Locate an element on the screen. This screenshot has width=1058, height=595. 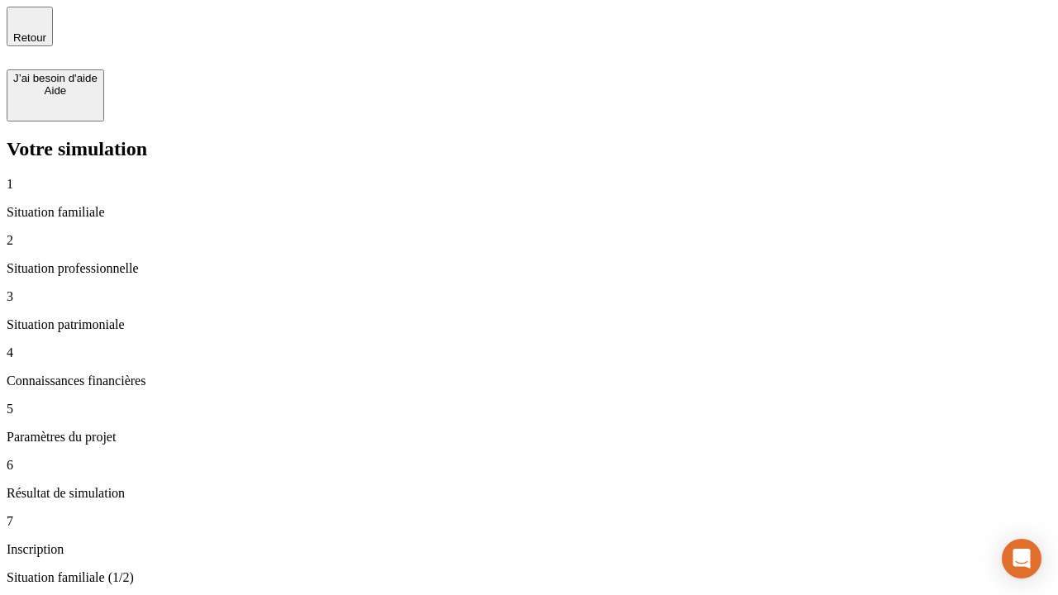
p: Paramètres du projet is located at coordinates (529, 437).